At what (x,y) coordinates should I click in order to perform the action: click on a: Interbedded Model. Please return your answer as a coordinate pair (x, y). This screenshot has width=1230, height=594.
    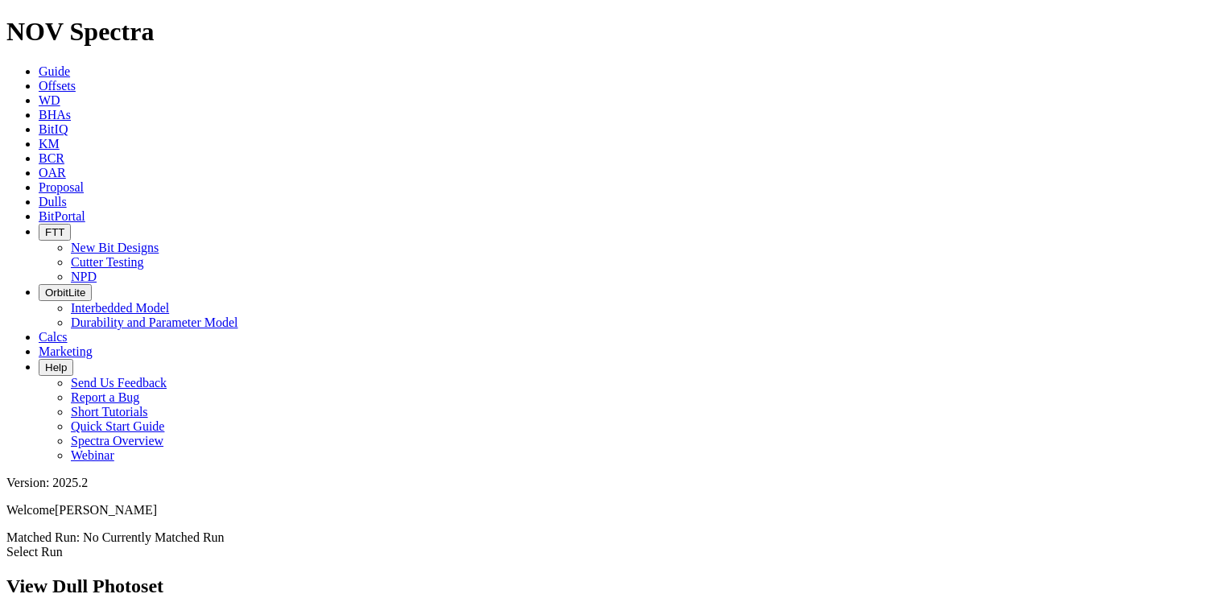
    Looking at the image, I should click on (120, 307).